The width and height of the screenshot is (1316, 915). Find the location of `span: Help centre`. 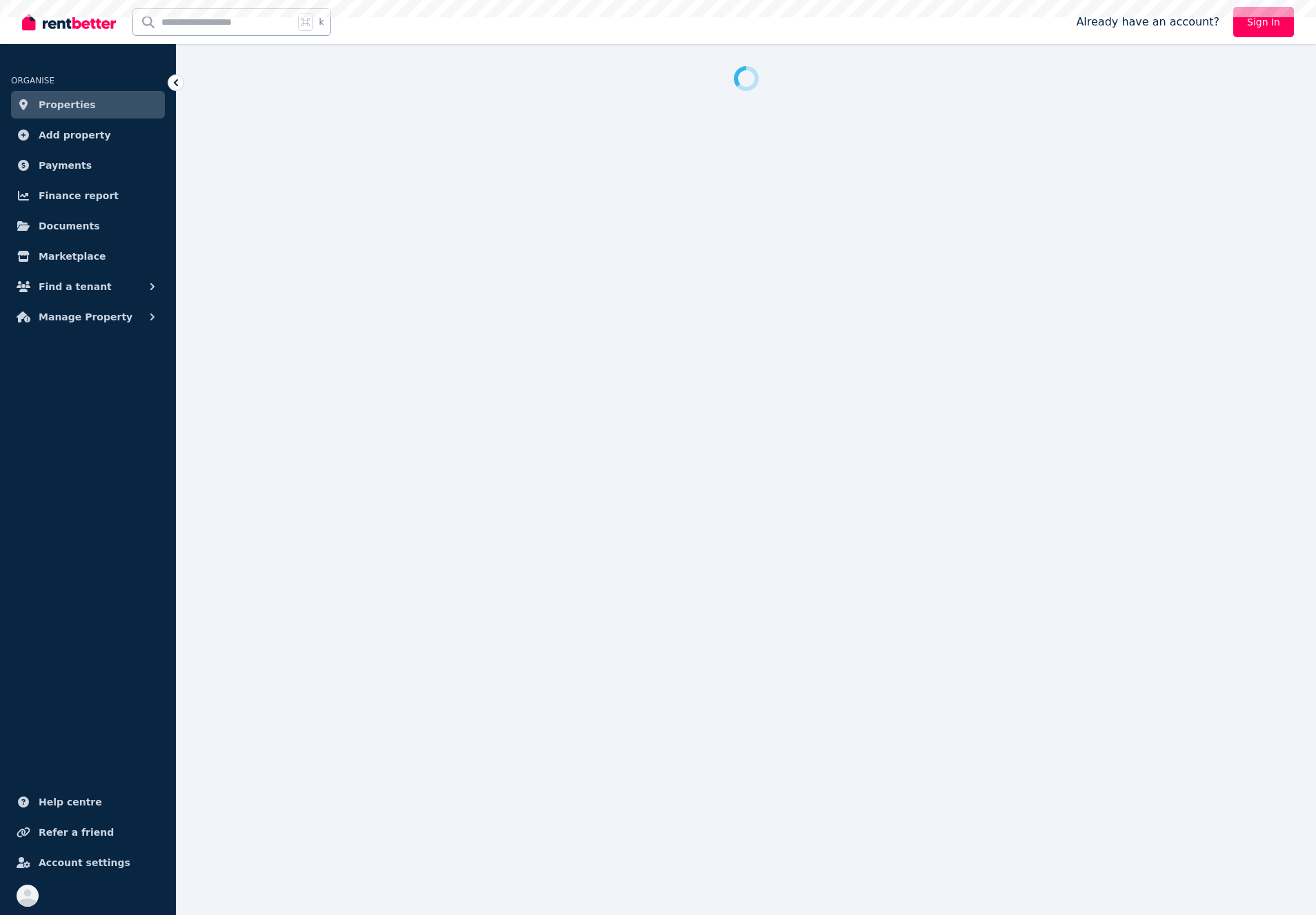

span: Help centre is located at coordinates (70, 802).